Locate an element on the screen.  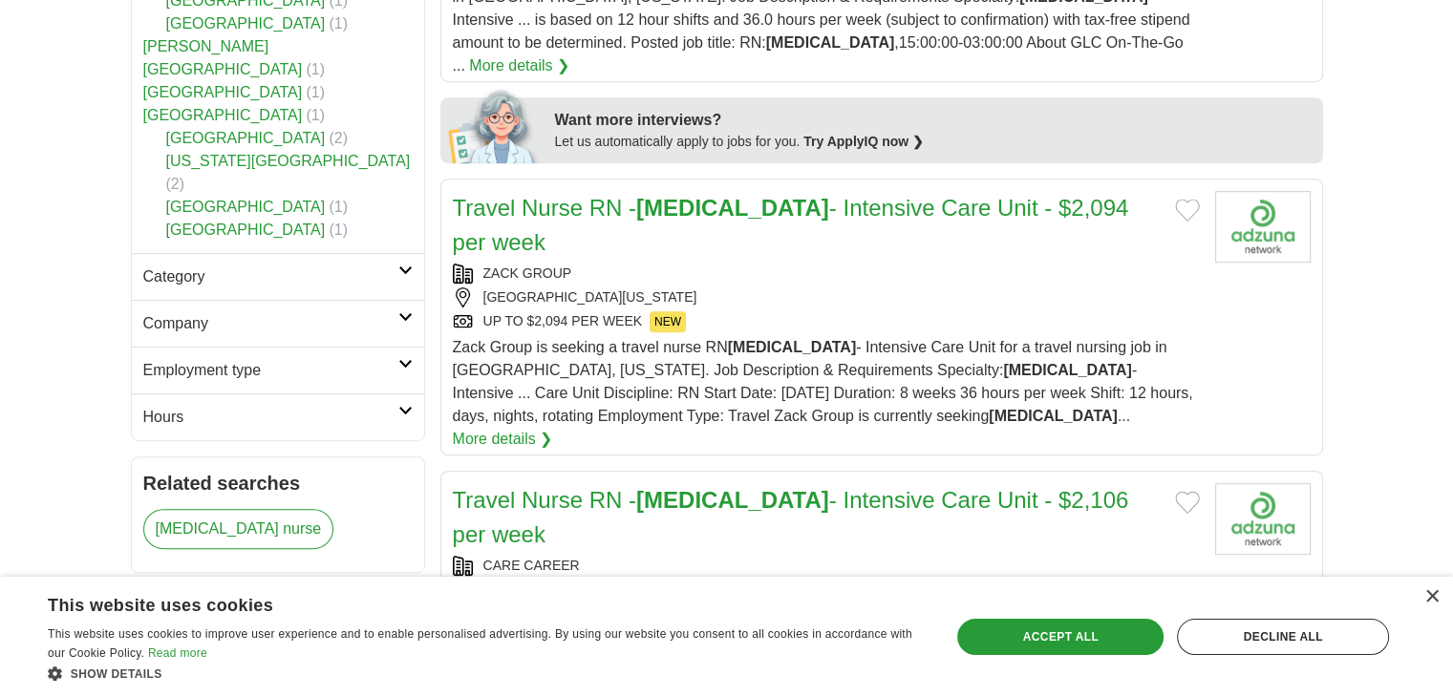
div: This website uses cookies is located at coordinates (461, 603).